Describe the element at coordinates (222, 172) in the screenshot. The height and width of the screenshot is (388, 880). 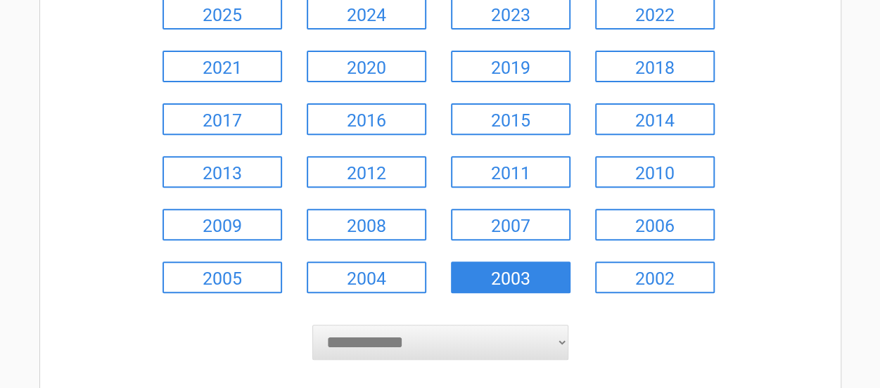
I see `a: 2013` at that location.